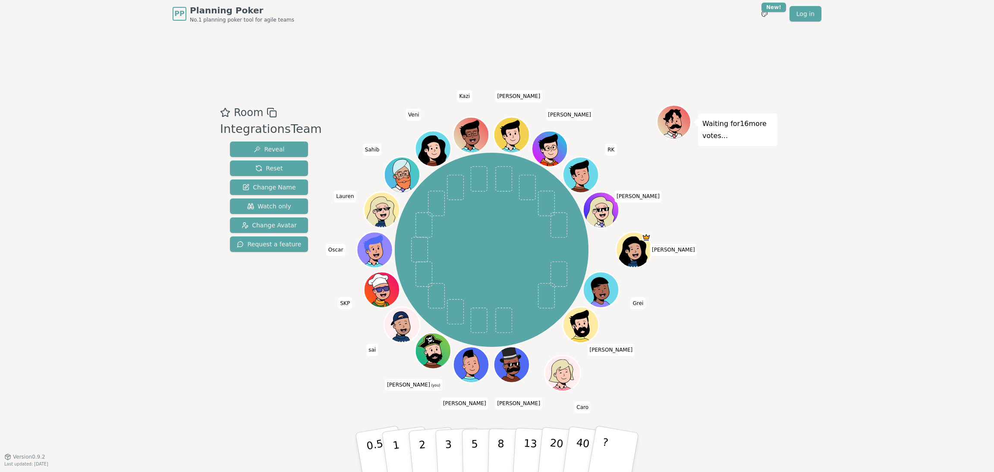 This screenshot has width=994, height=472. Describe the element at coordinates (433, 351) in the screenshot. I see `button: Click to change your avatar` at that location.